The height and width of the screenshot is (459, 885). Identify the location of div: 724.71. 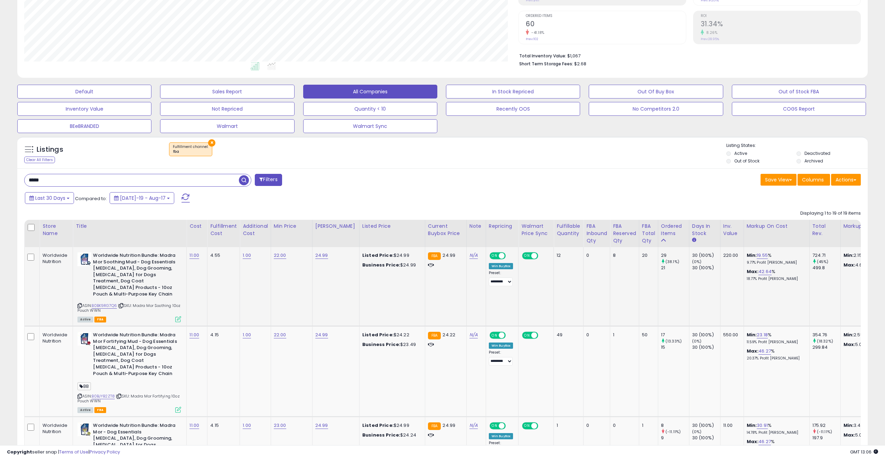
(826, 256).